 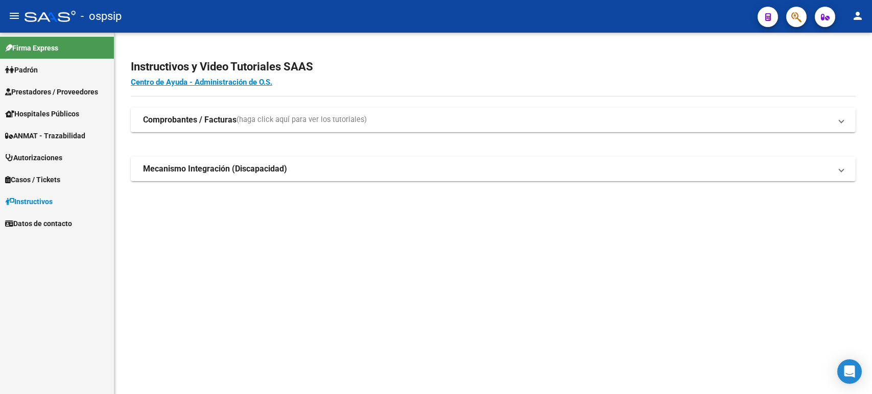 I want to click on mat-expansion-panel-header: Comprobantes / Facturas(haga click aquí para ver los tutoriales), so click(x=493, y=120).